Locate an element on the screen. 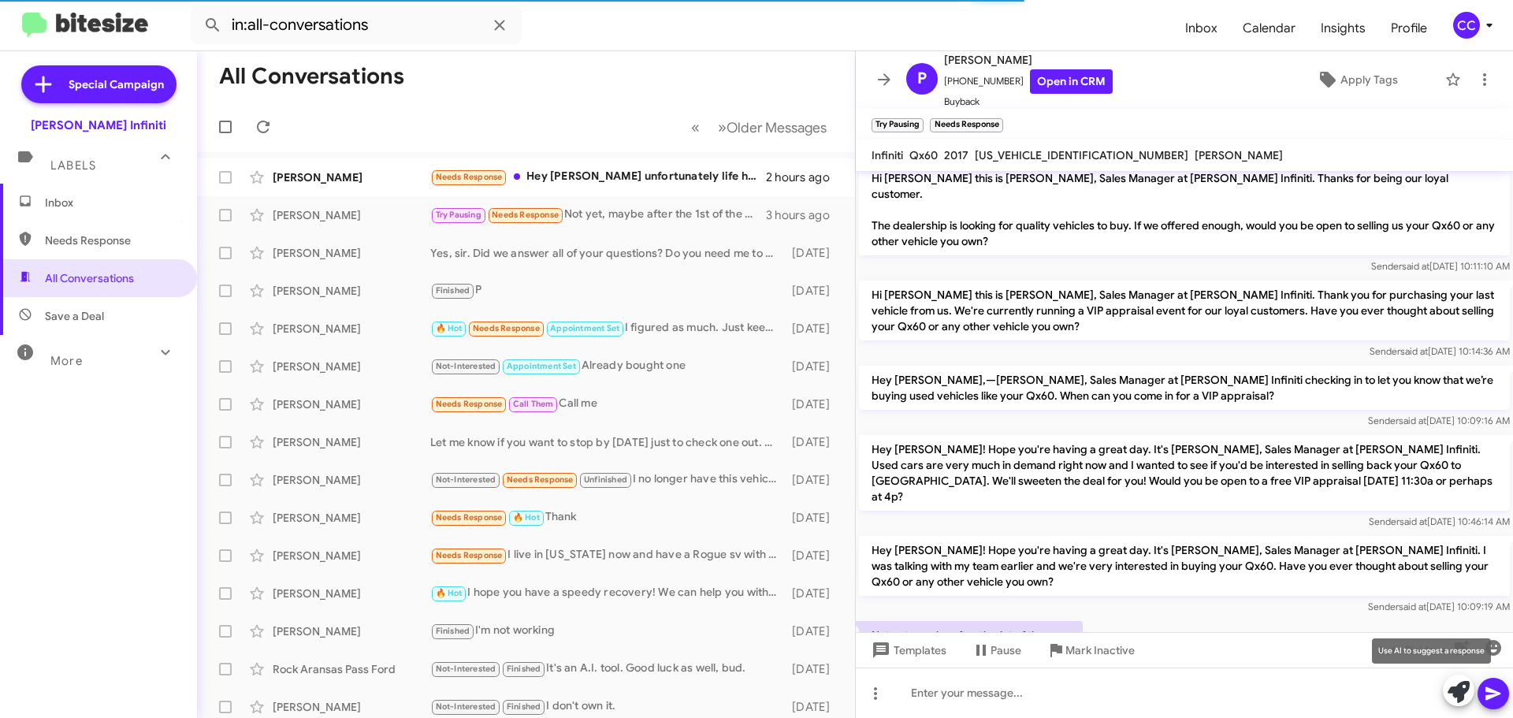 Image resolution: width=1513 pixels, height=718 pixels. a: Inbox is located at coordinates (1201, 28).